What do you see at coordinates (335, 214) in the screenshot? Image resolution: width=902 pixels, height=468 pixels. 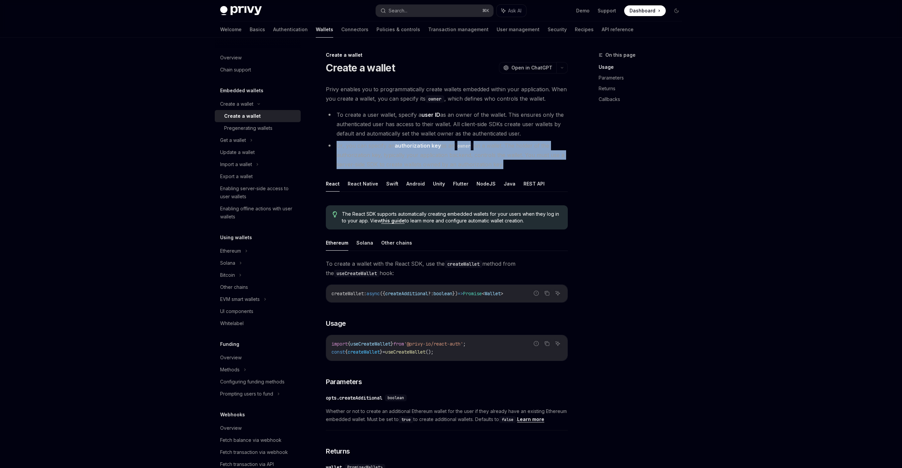 I see `svg: Tip` at bounding box center [335, 214].